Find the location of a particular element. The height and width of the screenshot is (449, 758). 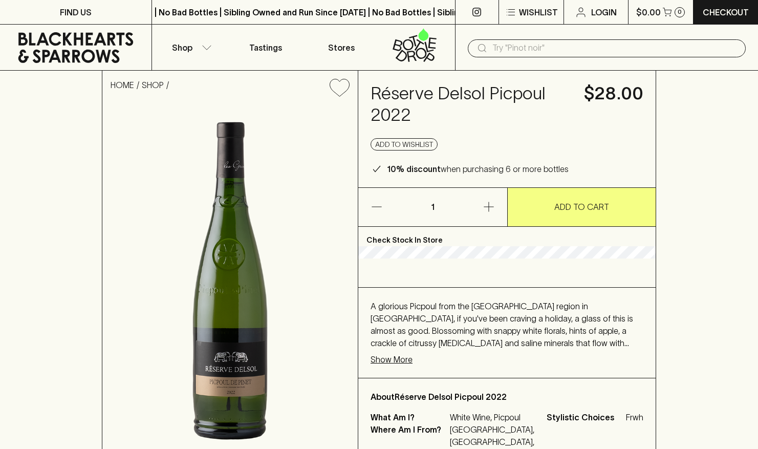

p: Checkout is located at coordinates (726, 12).